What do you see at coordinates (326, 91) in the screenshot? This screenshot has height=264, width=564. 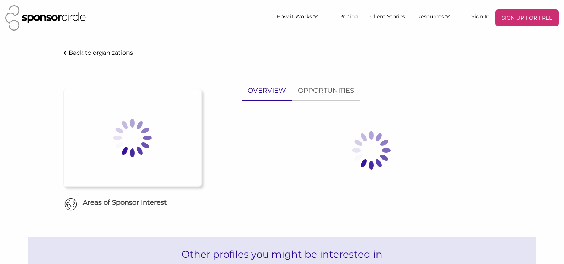 I see `p: OPPORTUNITIES` at bounding box center [326, 91].